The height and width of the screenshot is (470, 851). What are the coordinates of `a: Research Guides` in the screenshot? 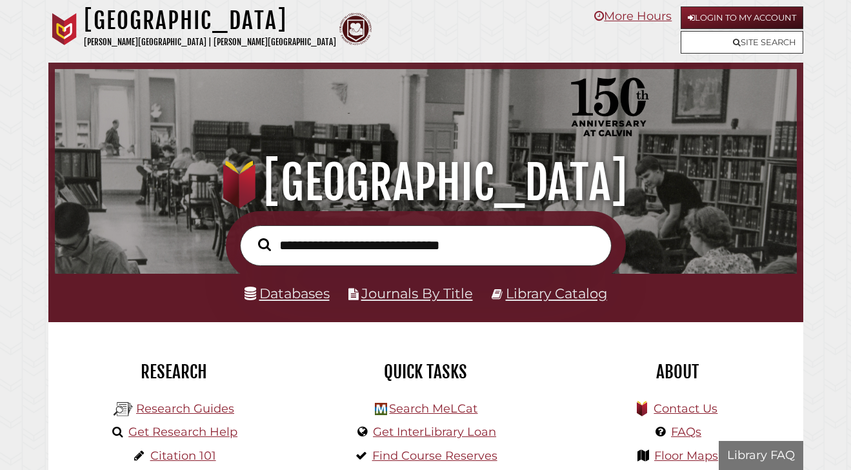 It's located at (185, 408).